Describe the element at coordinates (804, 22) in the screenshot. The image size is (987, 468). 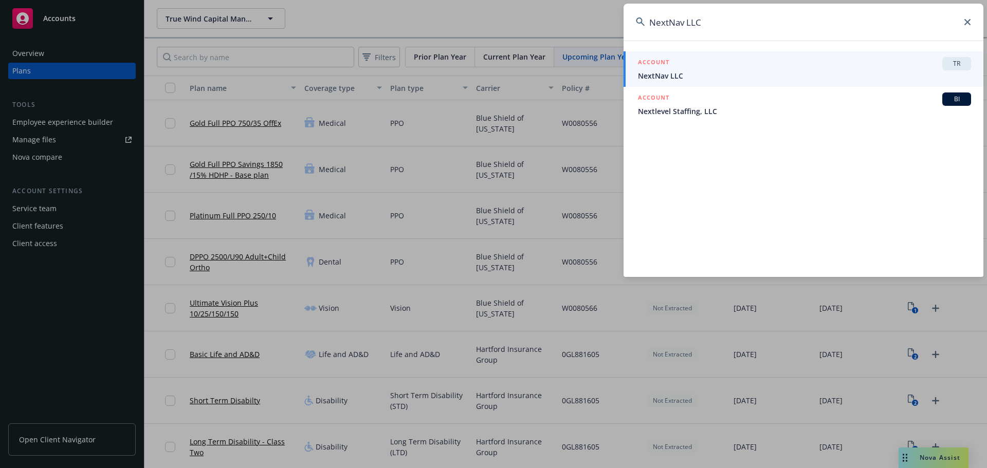
I see `input: Search...` at that location.